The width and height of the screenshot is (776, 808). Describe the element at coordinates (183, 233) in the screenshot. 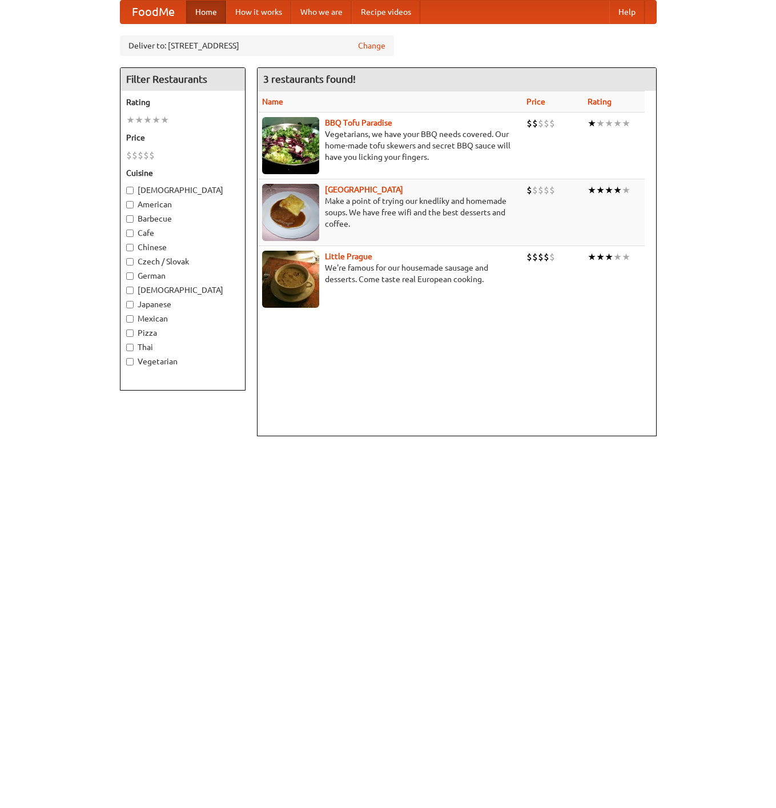

I see `label: Cafe` at that location.